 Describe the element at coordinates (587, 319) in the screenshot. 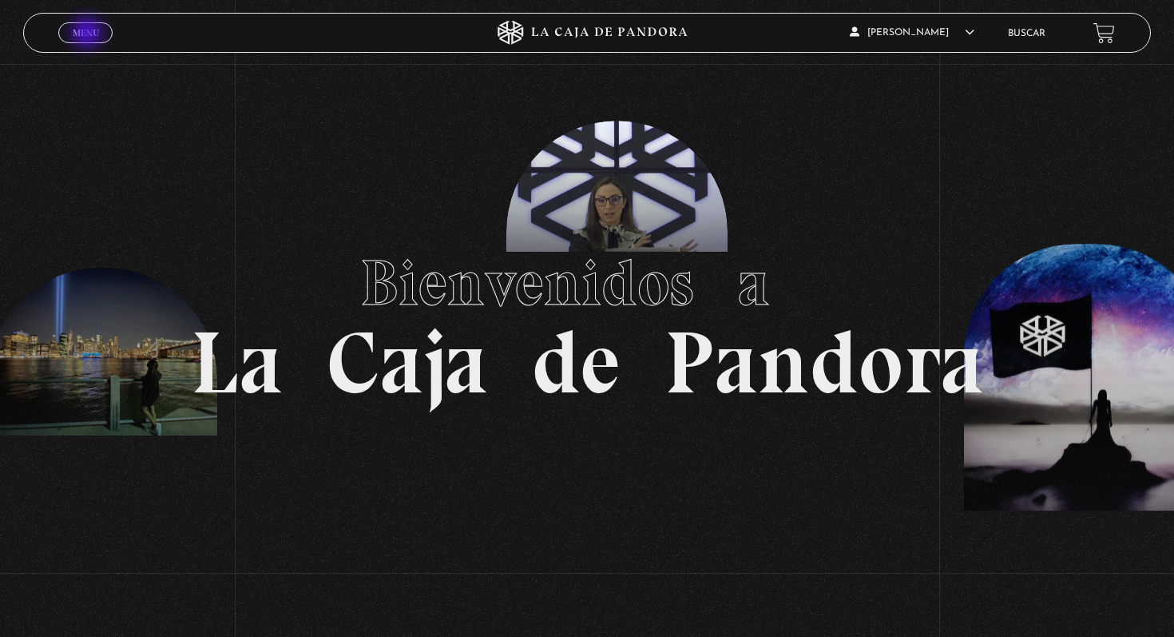

I see `h1: La Caja de Pandora` at that location.